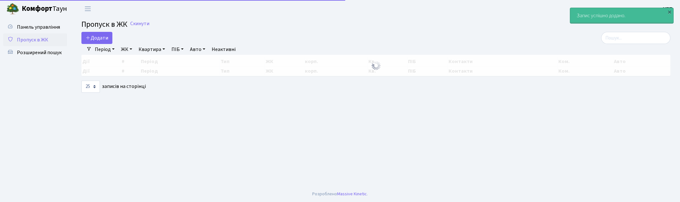 This screenshot has width=680, height=202. Describe the element at coordinates (35, 27) in the screenshot. I see `a: Панель управління` at that location.